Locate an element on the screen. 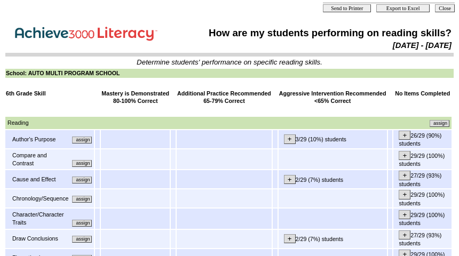 This screenshot has width=459, height=256. td: Reading is located at coordinates (117, 123).